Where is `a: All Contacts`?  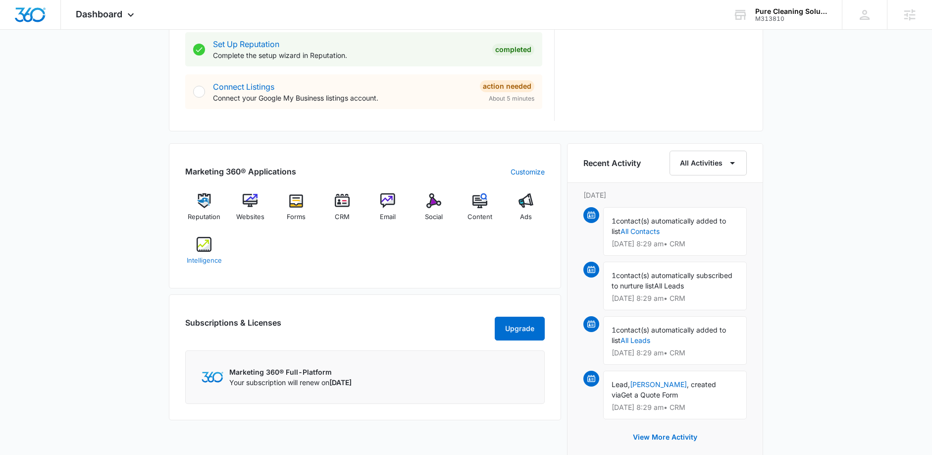
a: All Contacts is located at coordinates (640, 231).